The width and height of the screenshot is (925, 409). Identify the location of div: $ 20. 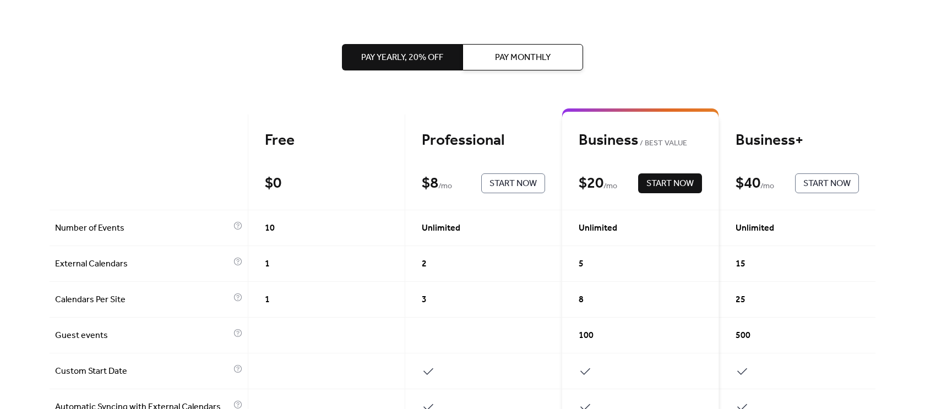
(591, 183).